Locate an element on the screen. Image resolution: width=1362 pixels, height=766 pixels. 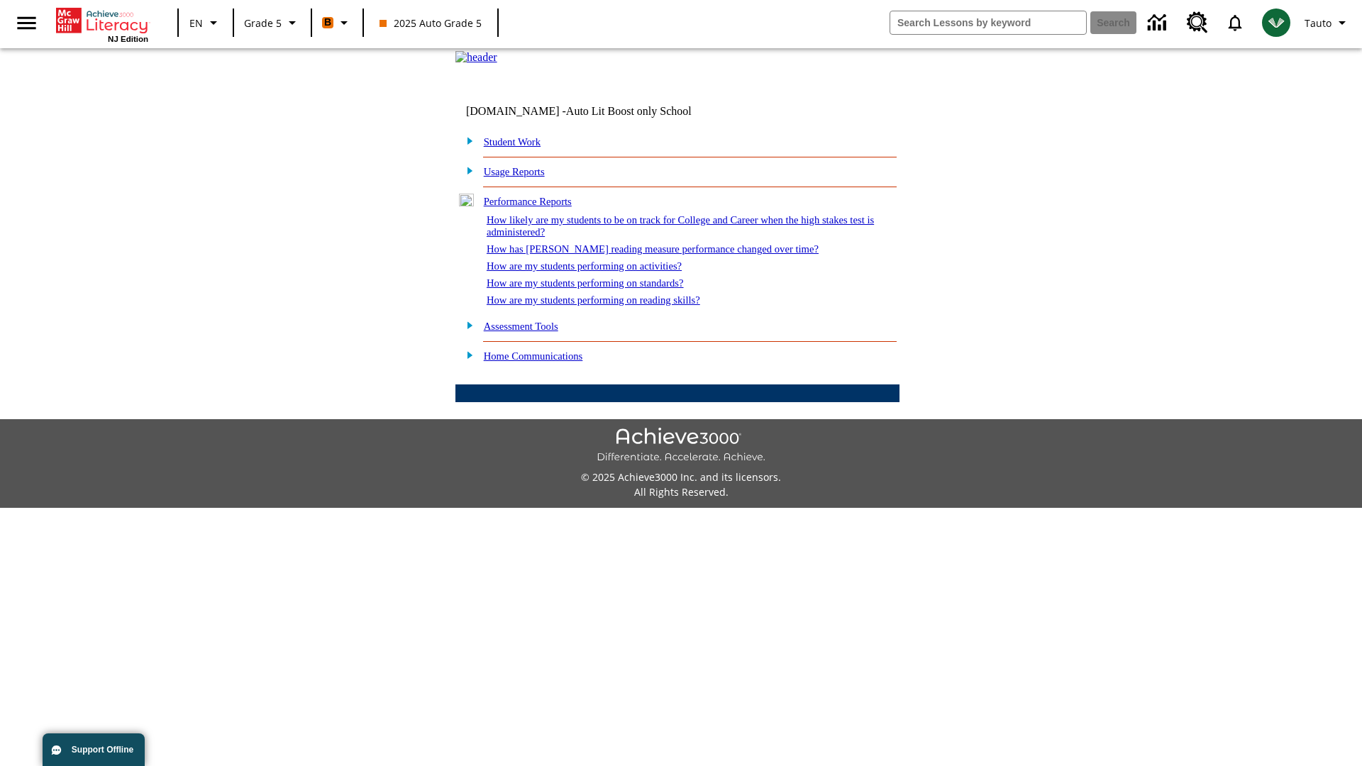
a: Usage Reports is located at coordinates (514, 172).